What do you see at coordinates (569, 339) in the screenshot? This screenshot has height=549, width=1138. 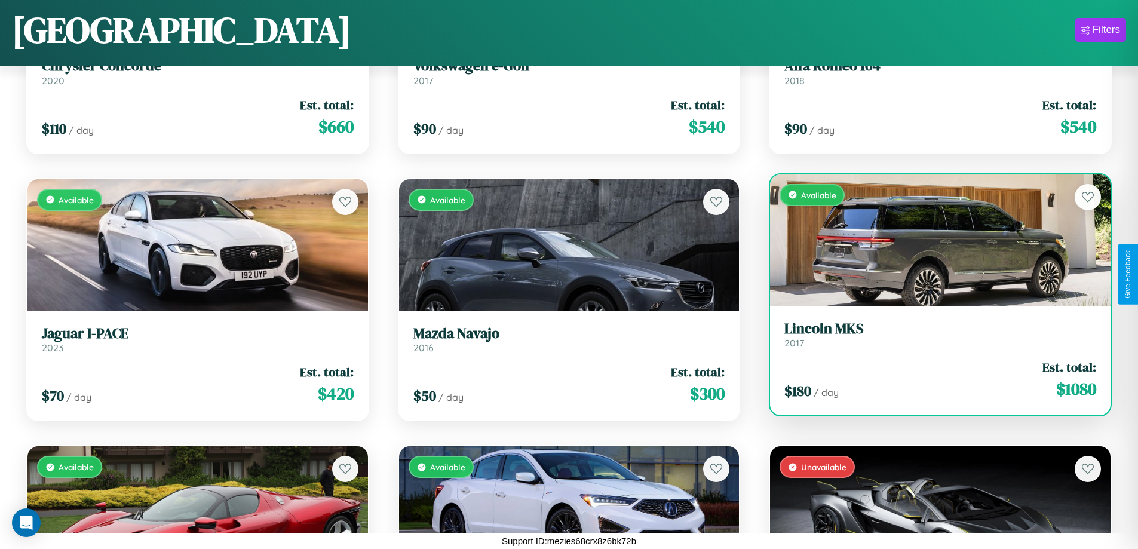 I see `a: Mazda Navajo2016` at bounding box center [569, 339].